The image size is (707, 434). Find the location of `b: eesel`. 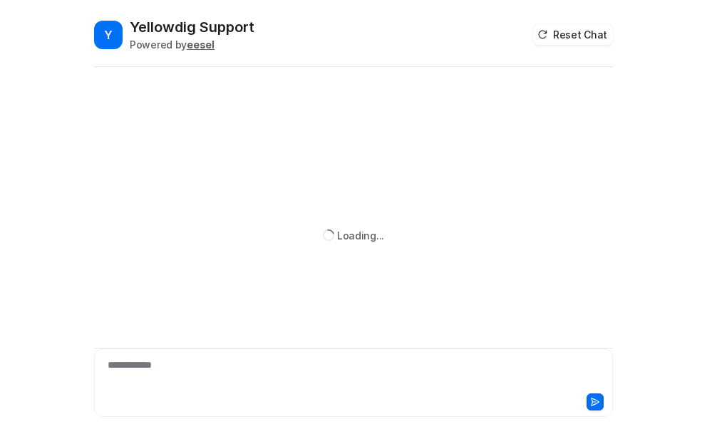

b: eesel is located at coordinates (200, 44).